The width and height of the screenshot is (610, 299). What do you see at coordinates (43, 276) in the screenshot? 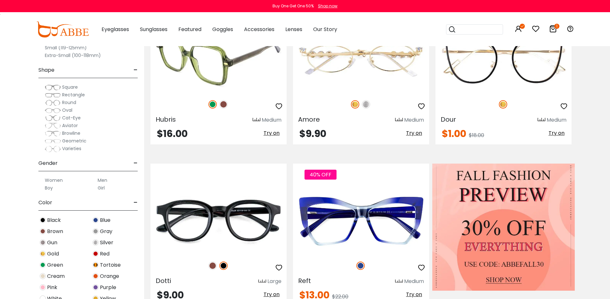
I see `img: Cream` at bounding box center [43, 276].